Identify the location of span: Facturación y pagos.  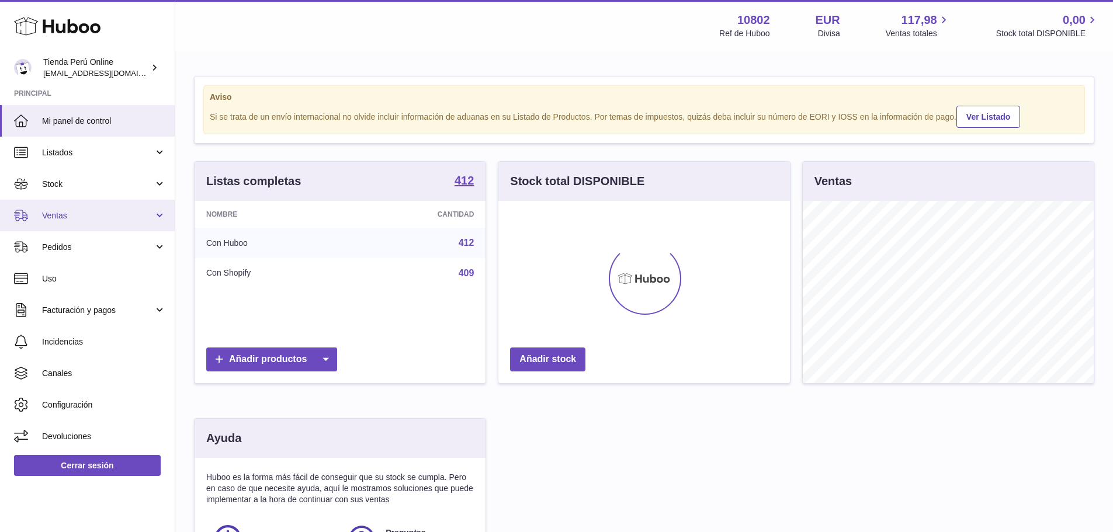
(98, 310).